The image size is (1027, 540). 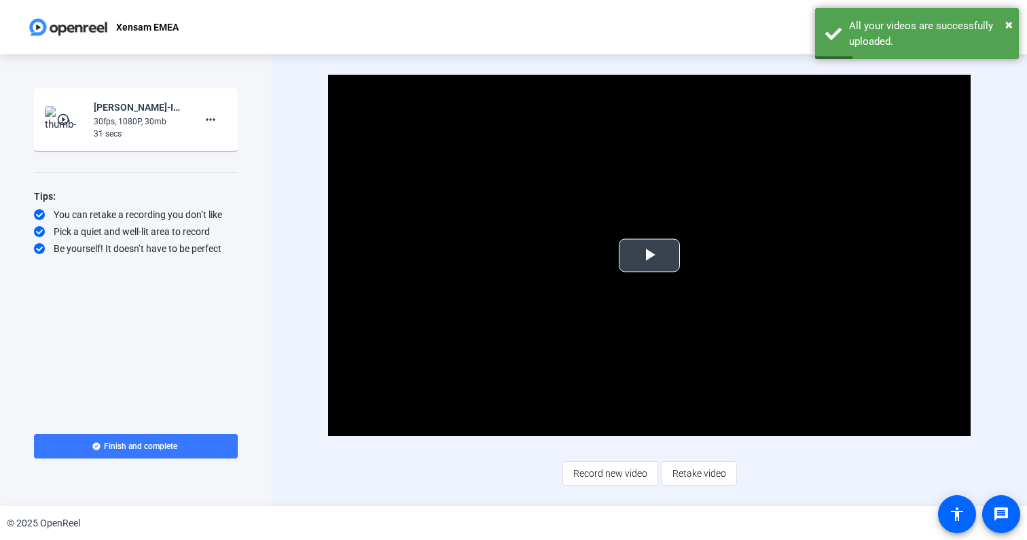 What do you see at coordinates (1002, 514) in the screenshot?
I see `mat-icon: message` at bounding box center [1002, 514].